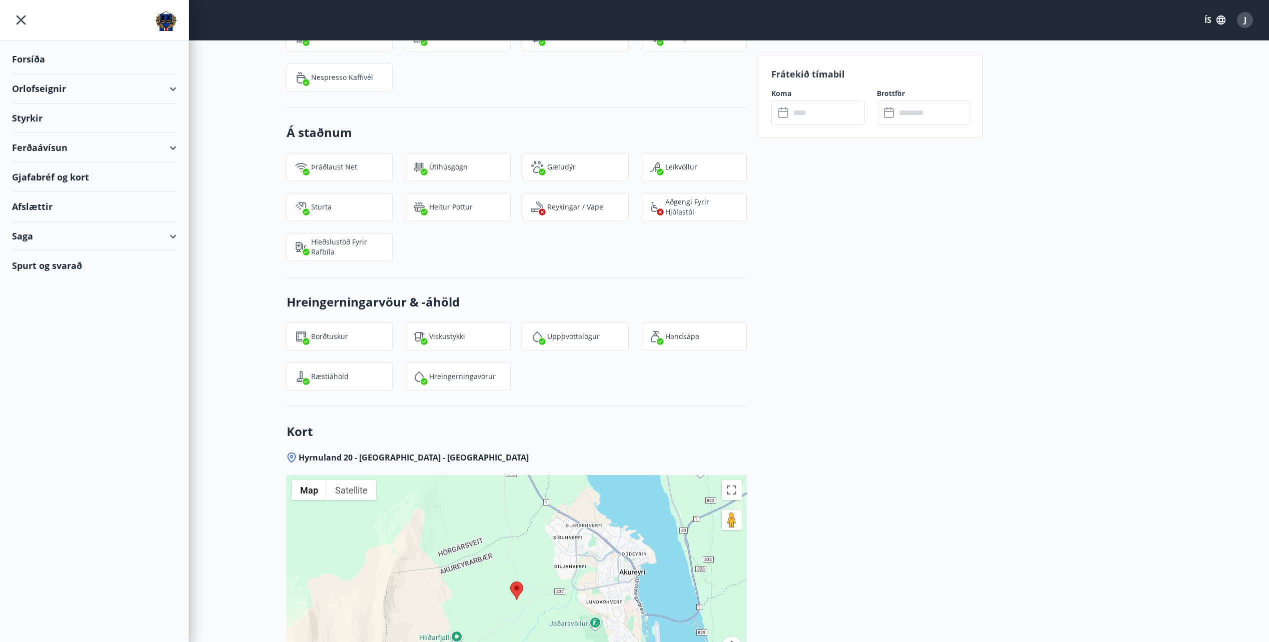  What do you see at coordinates (655, 167) in the screenshot?
I see `img: qe69Qk1XRHxUS6SlVorqwOSuwvskut3fG79gUJPU.svg` at bounding box center [655, 167].